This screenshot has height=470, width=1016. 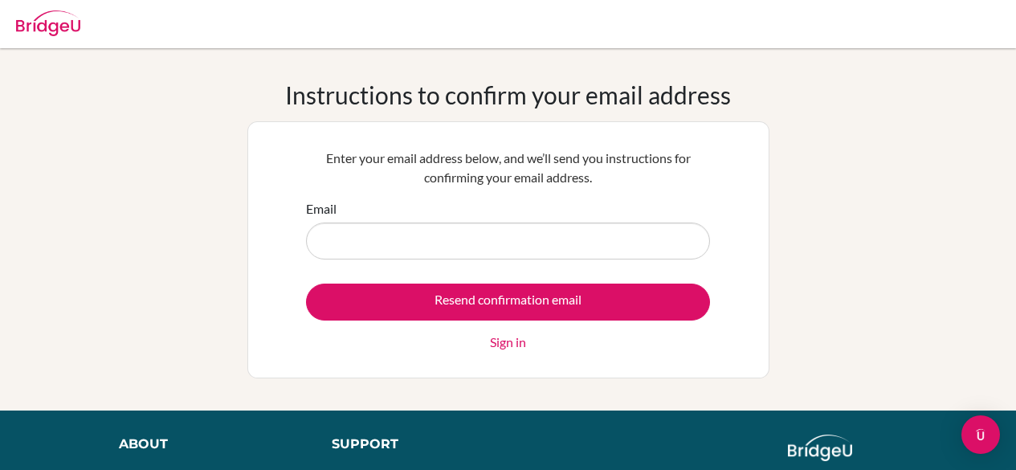 What do you see at coordinates (321, 209) in the screenshot?
I see `label: Email` at bounding box center [321, 209].